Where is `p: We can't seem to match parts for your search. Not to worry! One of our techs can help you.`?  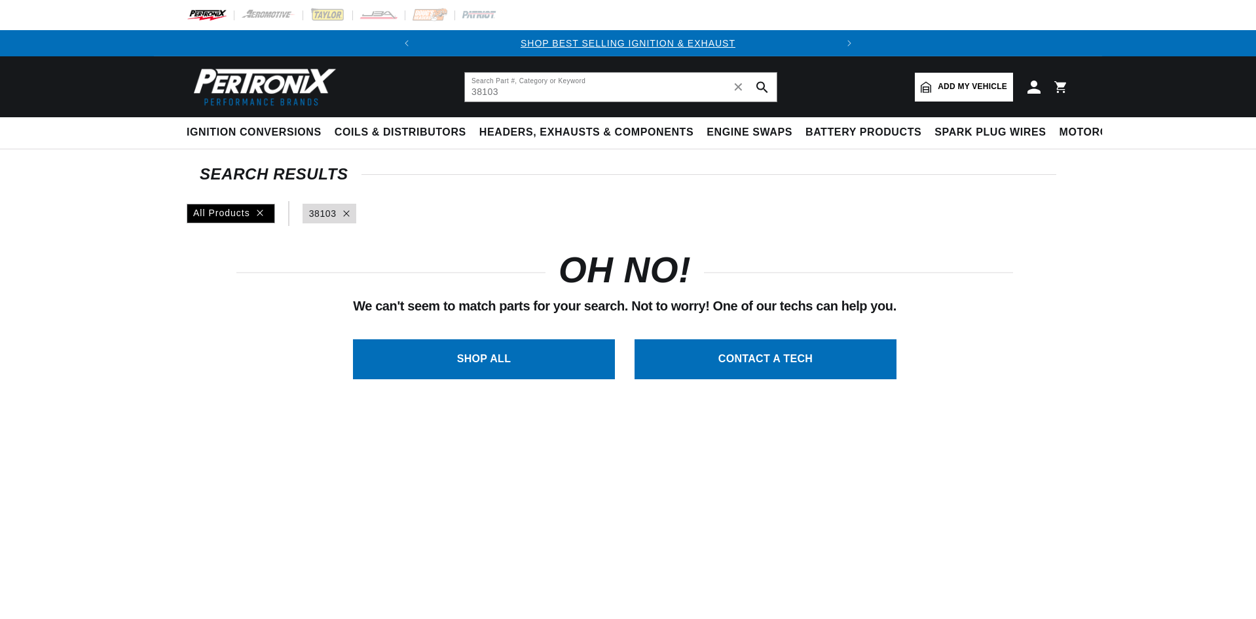 p: We can't seem to match parts for your search. Not to worry! One of our techs can help you. is located at coordinates (625, 306).